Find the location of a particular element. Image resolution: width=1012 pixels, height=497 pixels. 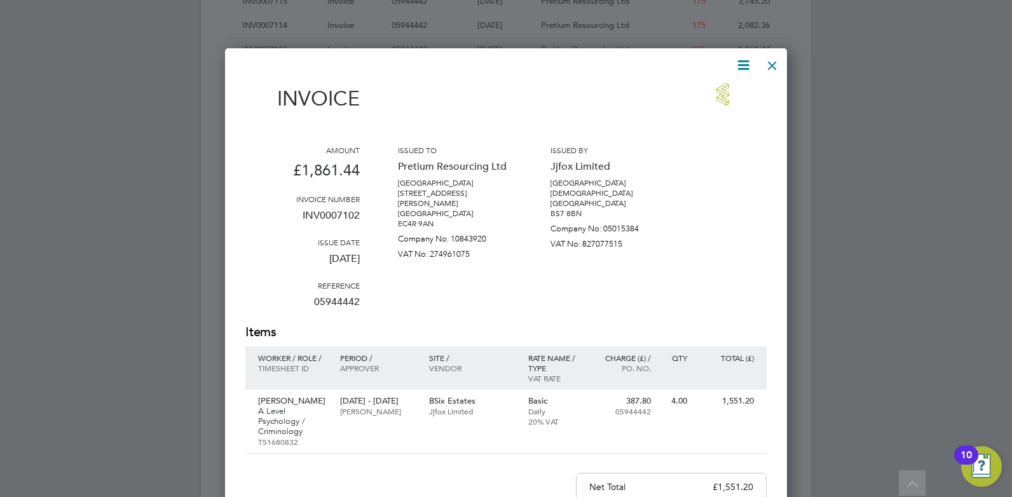

p: A Level Psychology / Criminology is located at coordinates (292, 421).